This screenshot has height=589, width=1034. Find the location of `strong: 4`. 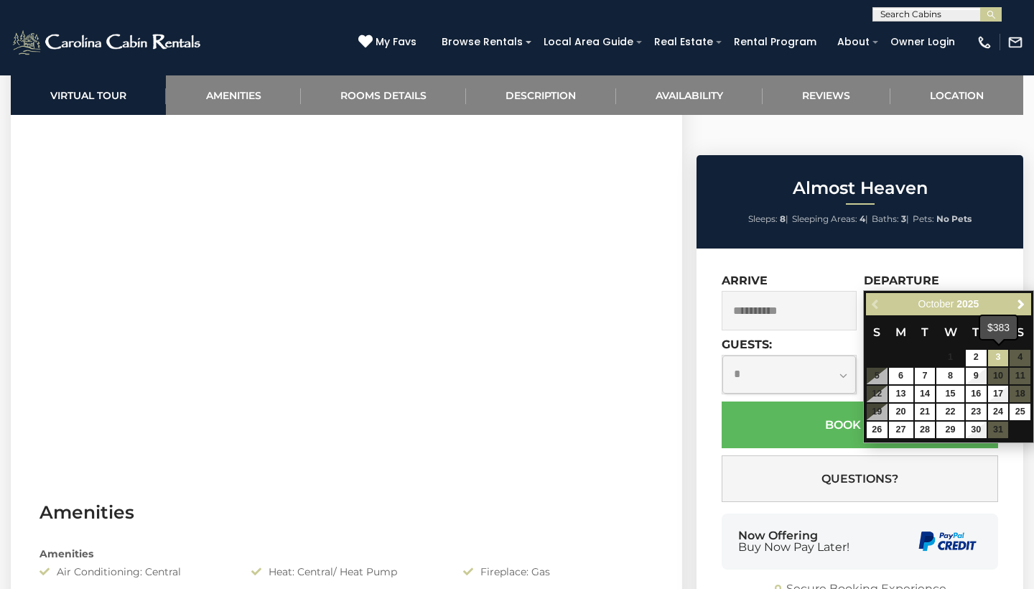

strong: 4 is located at coordinates (862, 218).